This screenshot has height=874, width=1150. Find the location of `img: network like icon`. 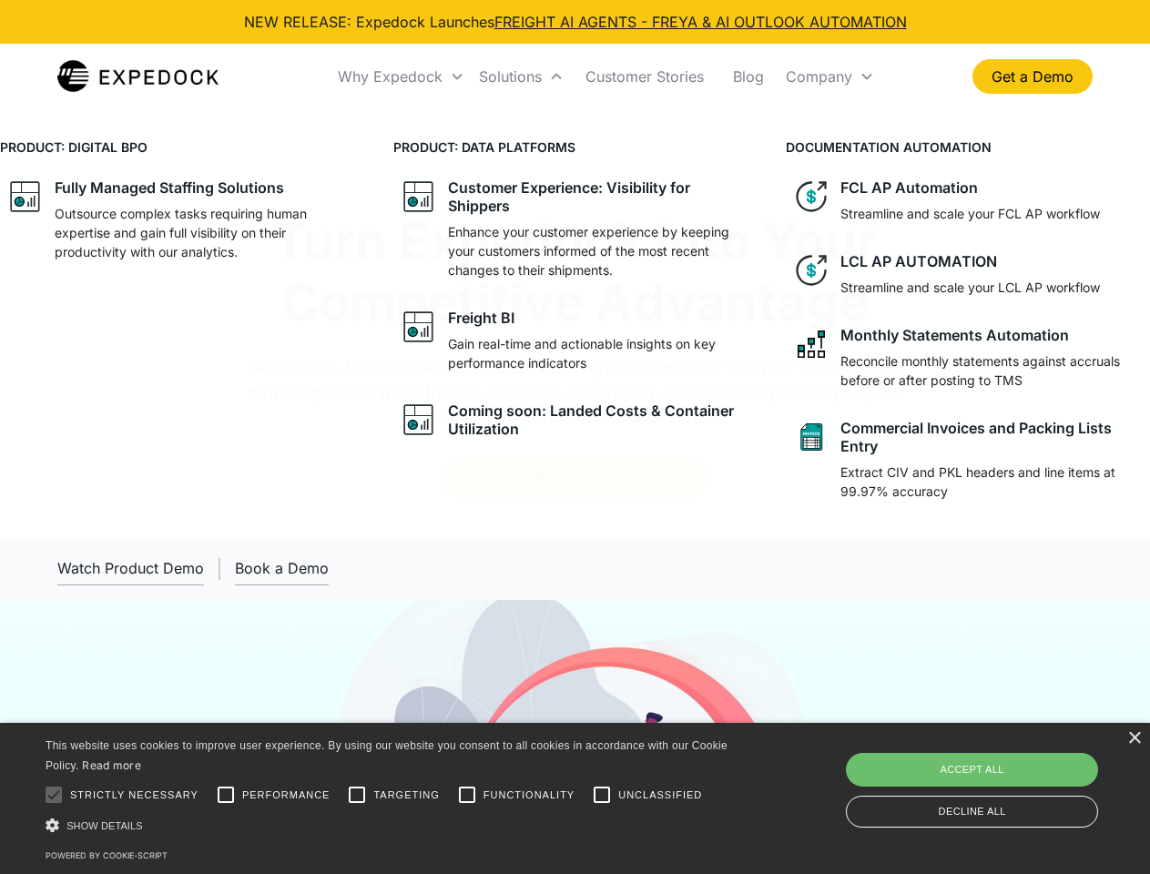

img: network like icon is located at coordinates (811, 344).